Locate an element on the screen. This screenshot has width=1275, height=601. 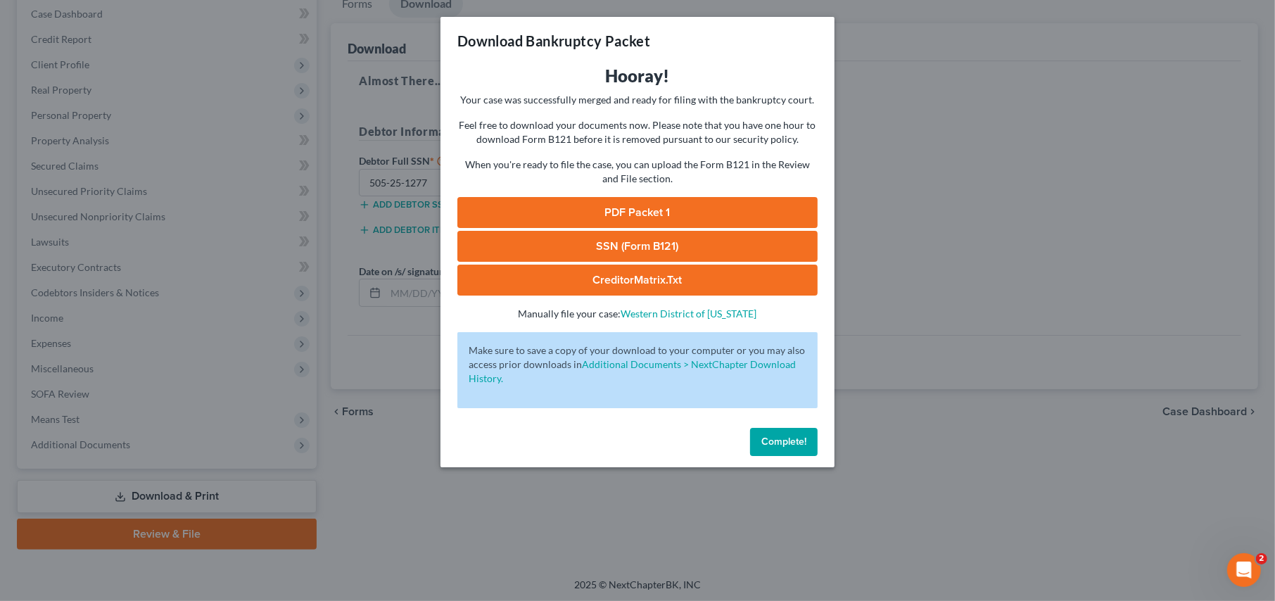
a: PDF Packet 1 is located at coordinates (637, 212).